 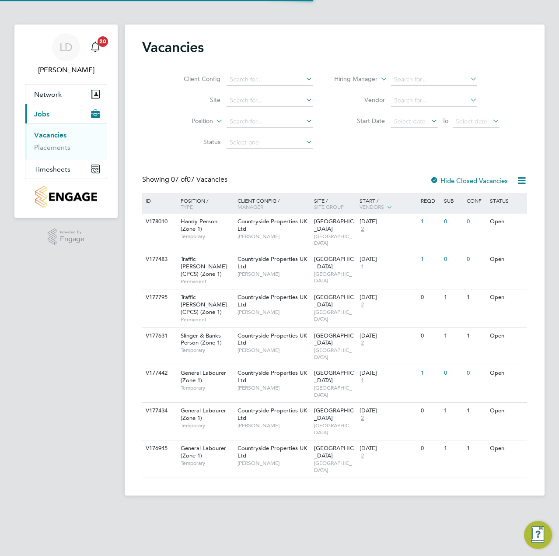 What do you see at coordinates (430, 200) in the screenshot?
I see `div: Reqd` at bounding box center [430, 200].